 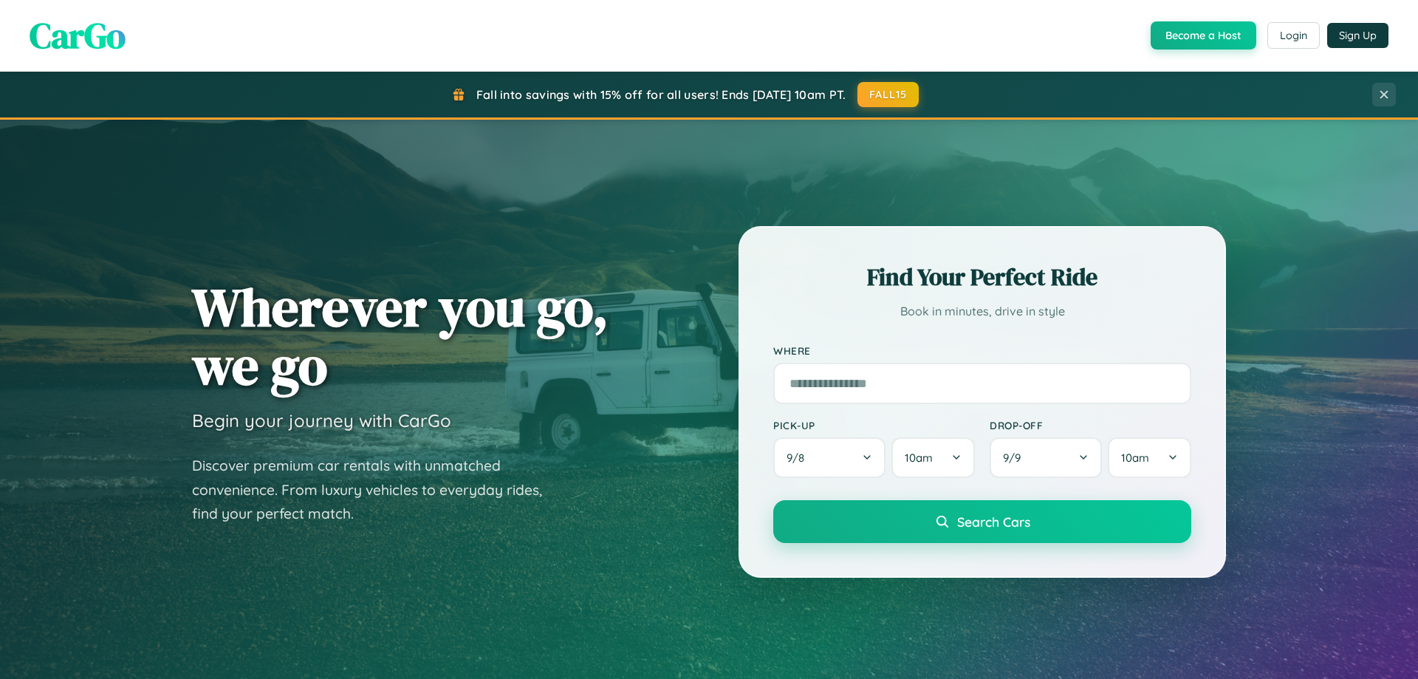 What do you see at coordinates (1357, 35) in the screenshot?
I see `button: Sign Up` at bounding box center [1357, 35].